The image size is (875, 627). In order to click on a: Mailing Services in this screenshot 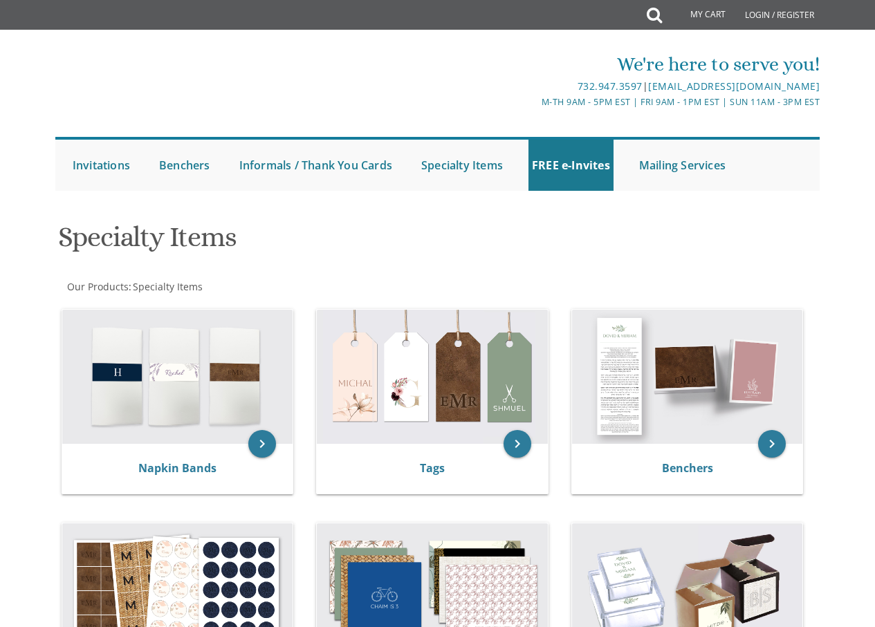, I will do `click(682, 165)`.